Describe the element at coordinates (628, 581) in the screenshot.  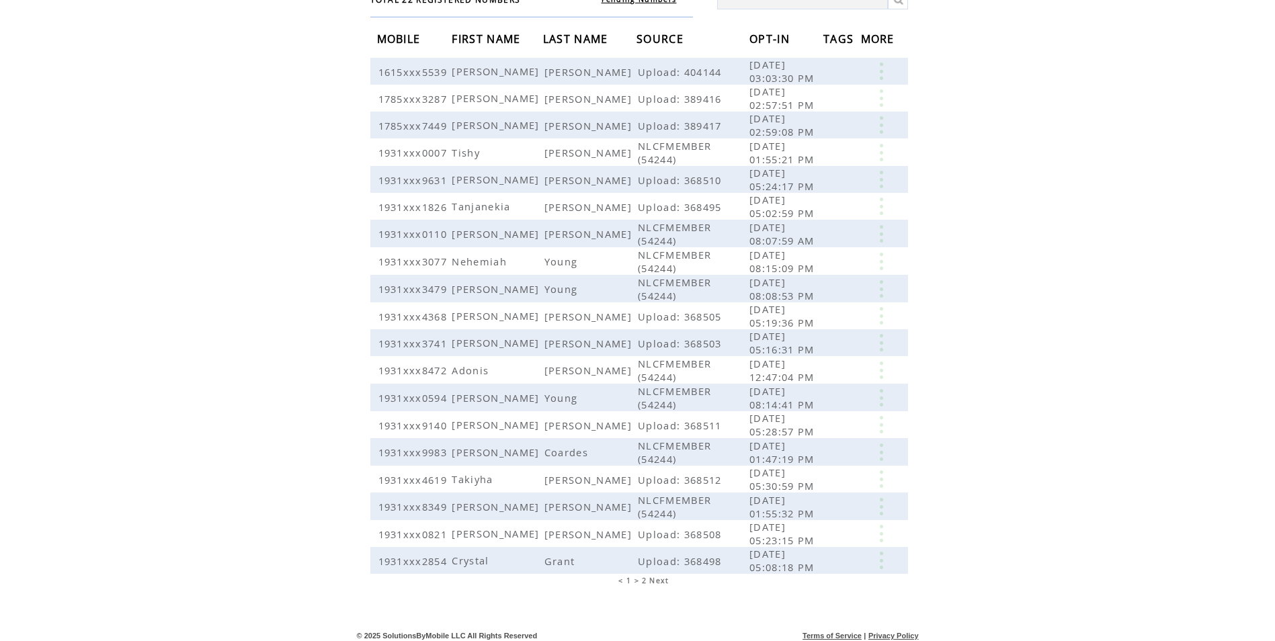
I see `span: < 1 >` at that location.